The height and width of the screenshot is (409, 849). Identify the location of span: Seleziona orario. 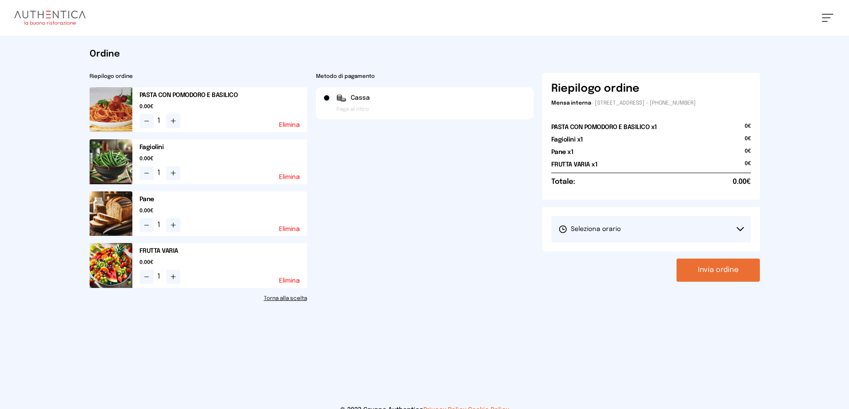
(589, 229).